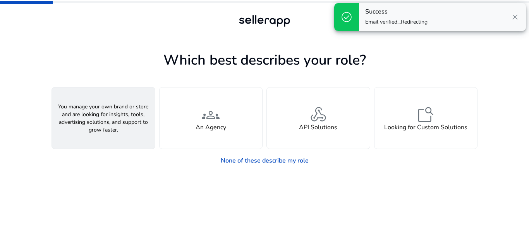 Image resolution: width=529 pixels, height=245 pixels. What do you see at coordinates (211, 115) in the screenshot?
I see `span: groups` at bounding box center [211, 115].